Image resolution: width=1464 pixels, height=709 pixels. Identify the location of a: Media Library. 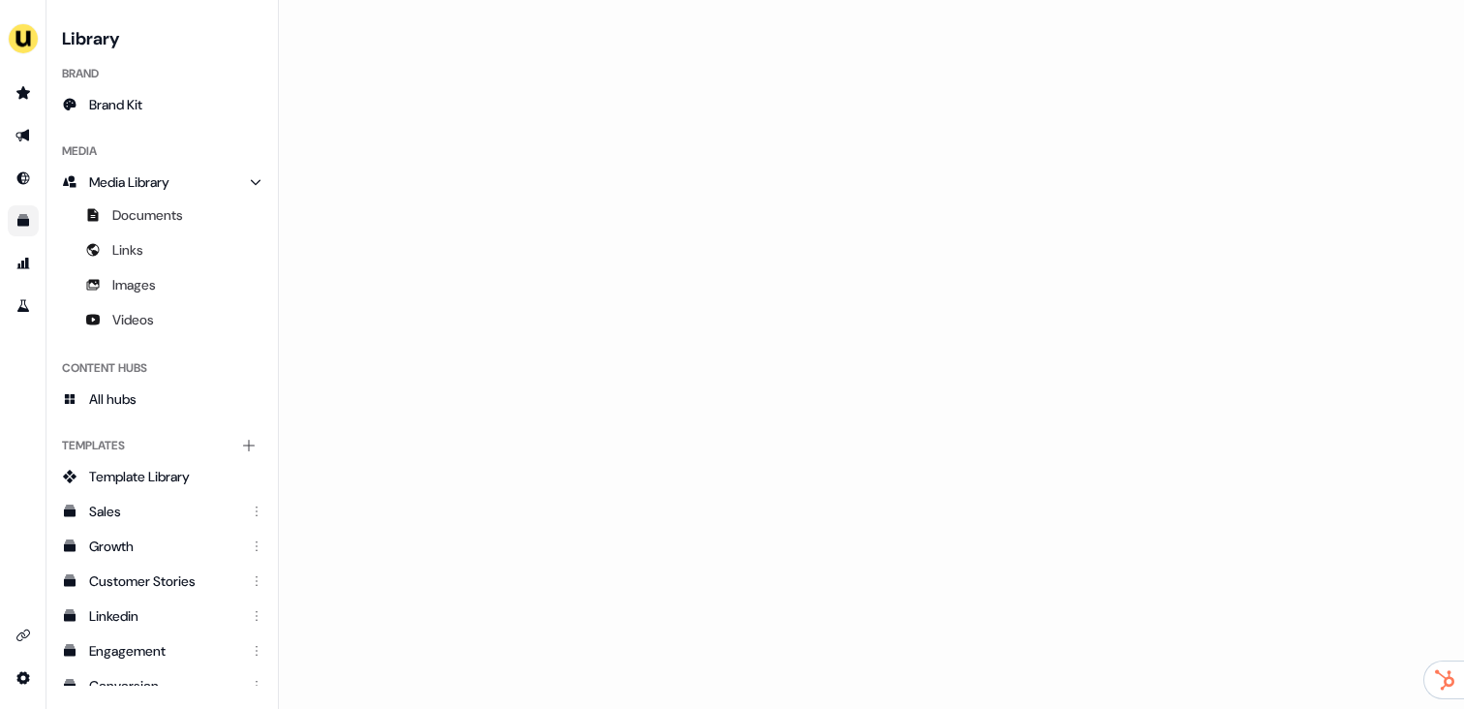
(162, 182).